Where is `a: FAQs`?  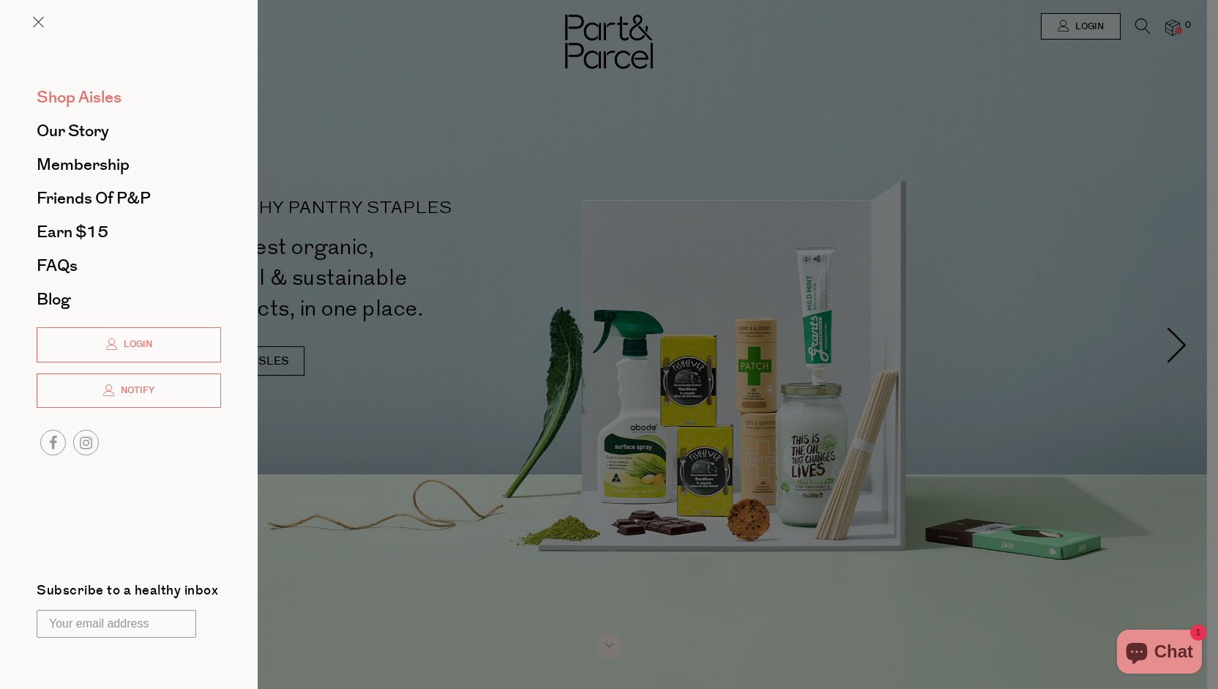 a: FAQs is located at coordinates (129, 266).